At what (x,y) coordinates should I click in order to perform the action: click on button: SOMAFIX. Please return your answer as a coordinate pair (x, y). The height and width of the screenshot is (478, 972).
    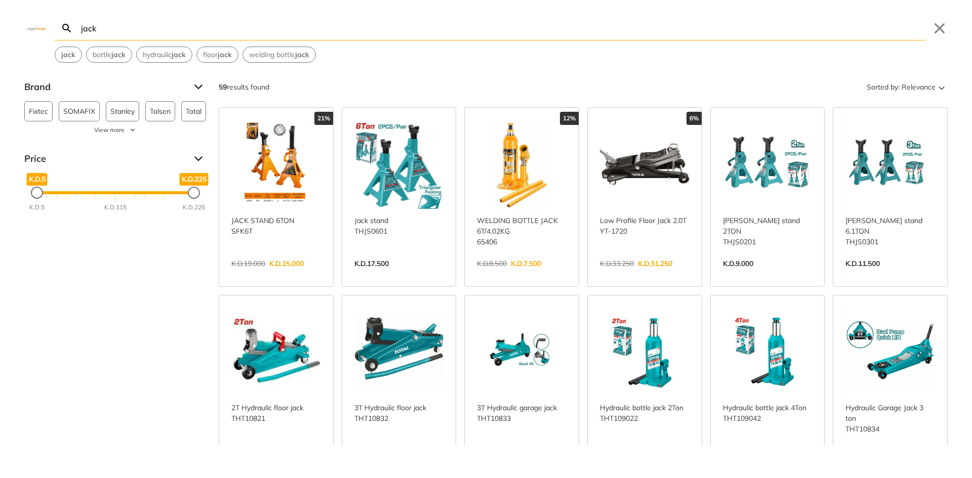
    Looking at the image, I should click on (79, 111).